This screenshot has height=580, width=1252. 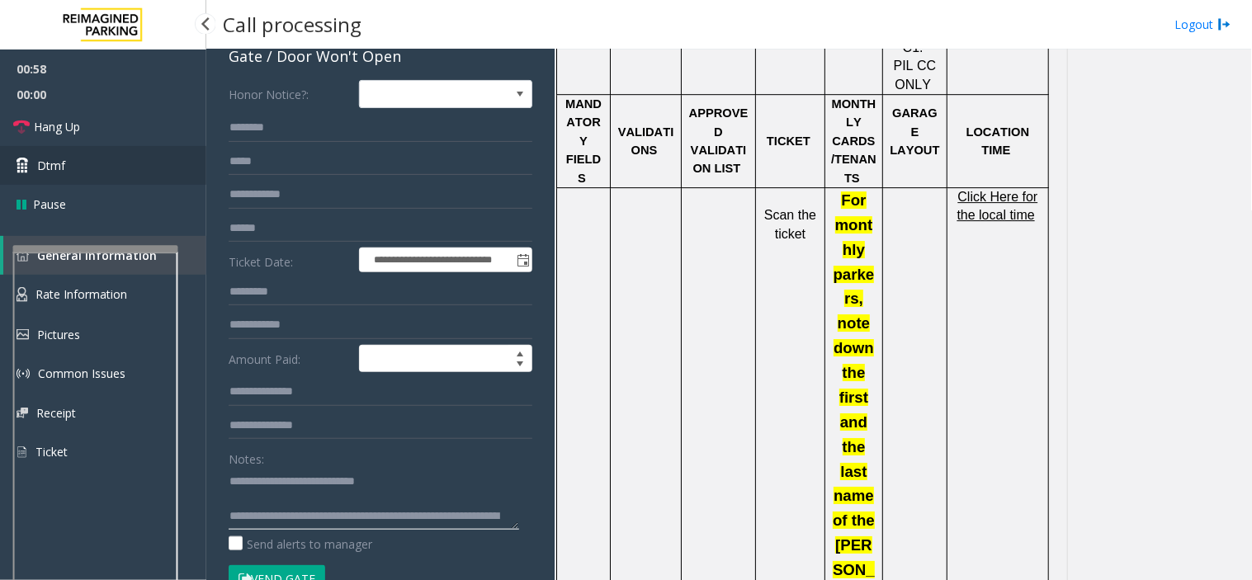 I want to click on img: logout, so click(x=1225, y=24).